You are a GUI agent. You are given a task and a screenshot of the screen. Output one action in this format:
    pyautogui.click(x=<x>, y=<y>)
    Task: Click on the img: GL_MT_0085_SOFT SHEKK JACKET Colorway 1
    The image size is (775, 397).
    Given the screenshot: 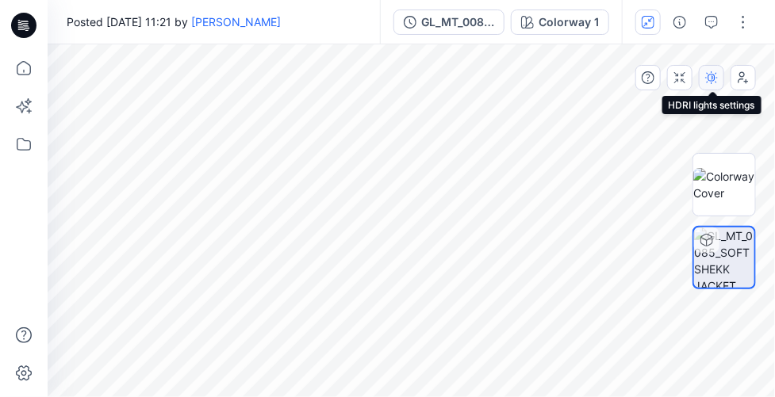 What is the action you would take?
    pyautogui.click(x=724, y=258)
    